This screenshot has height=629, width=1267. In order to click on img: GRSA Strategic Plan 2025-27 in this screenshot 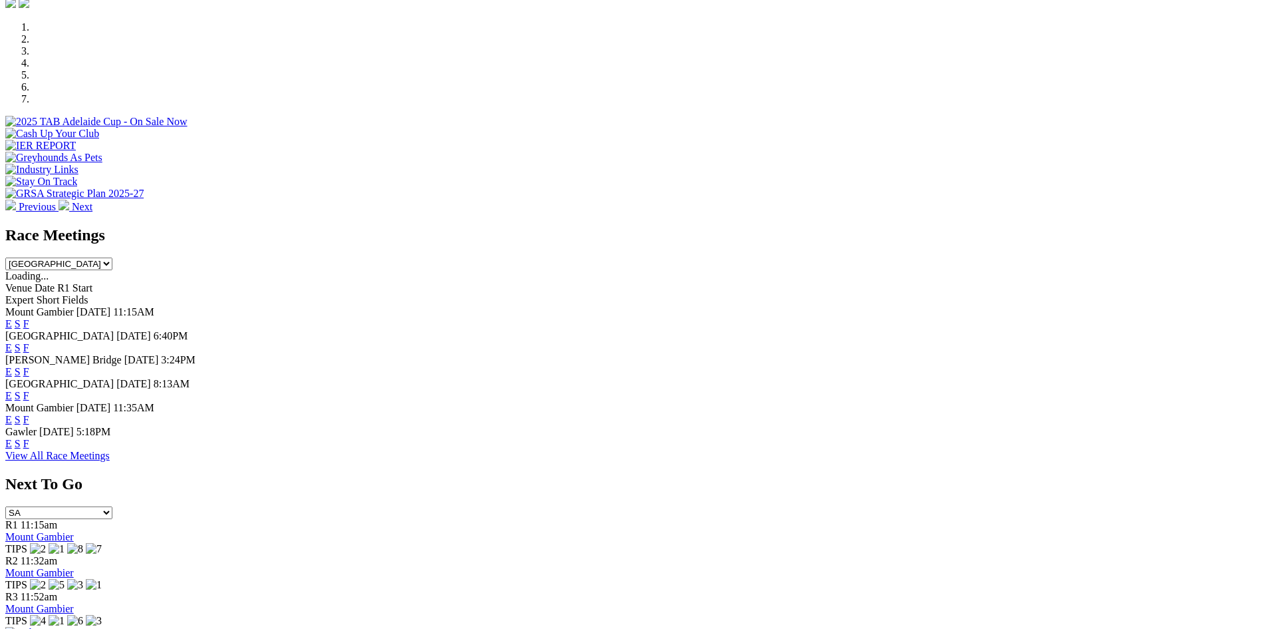, I will do `click(74, 194)`.